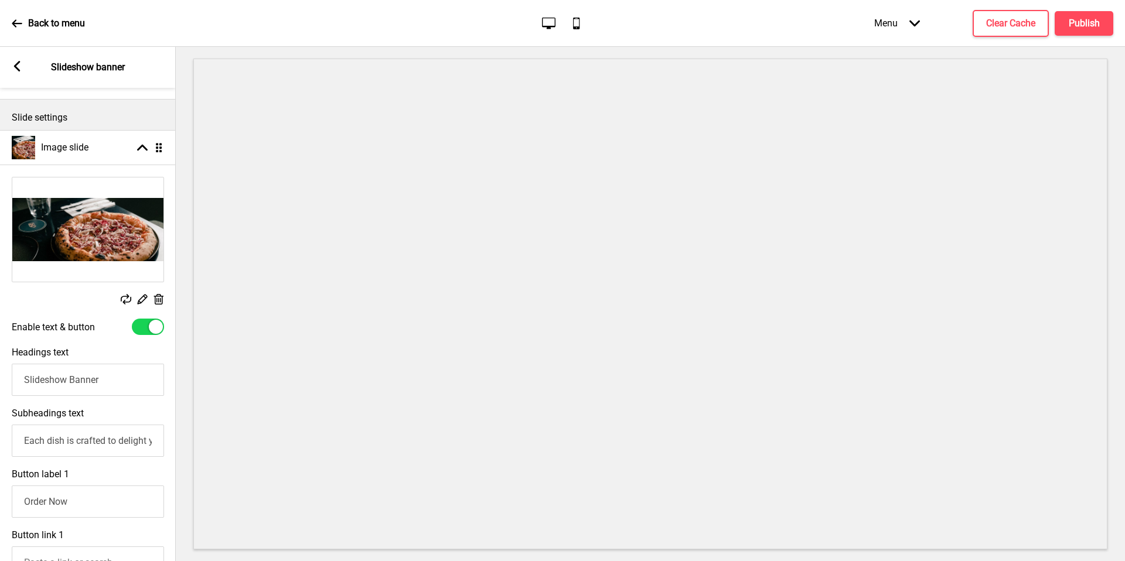  What do you see at coordinates (1084, 23) in the screenshot?
I see `button: Publish` at bounding box center [1084, 23].